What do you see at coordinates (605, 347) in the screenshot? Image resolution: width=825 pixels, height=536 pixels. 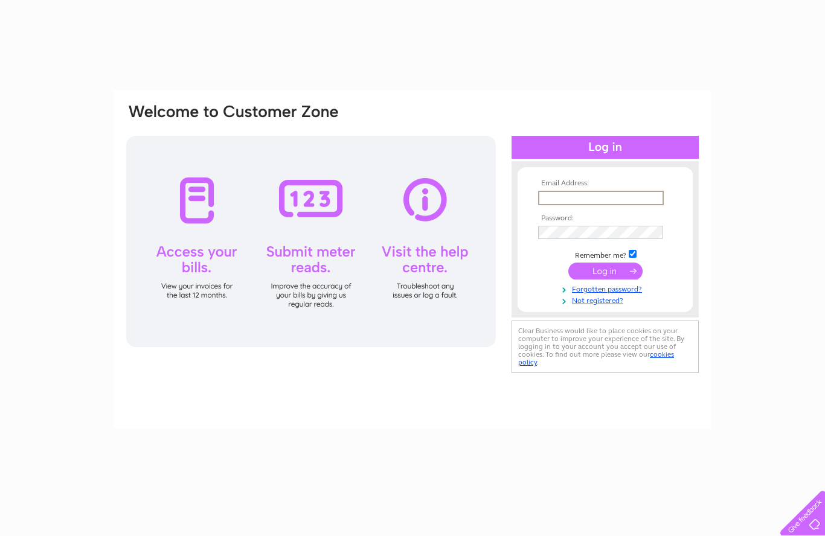 I see `div: Clear Business would like to place cookies on your computer to improve your experience of the sit...` at bounding box center [605, 347].